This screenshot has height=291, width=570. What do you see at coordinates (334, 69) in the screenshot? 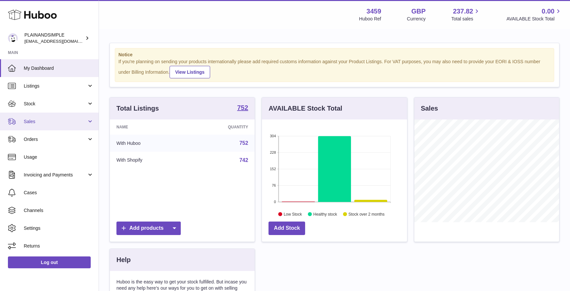
I see `div: If you're planning on sending your products internationally please add required customs informati...` at bounding box center [334, 69].